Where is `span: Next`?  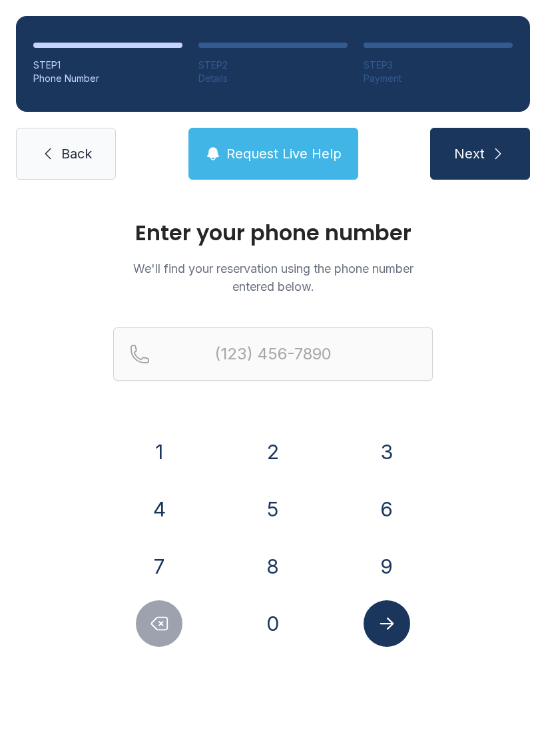 span: Next is located at coordinates (469, 154).